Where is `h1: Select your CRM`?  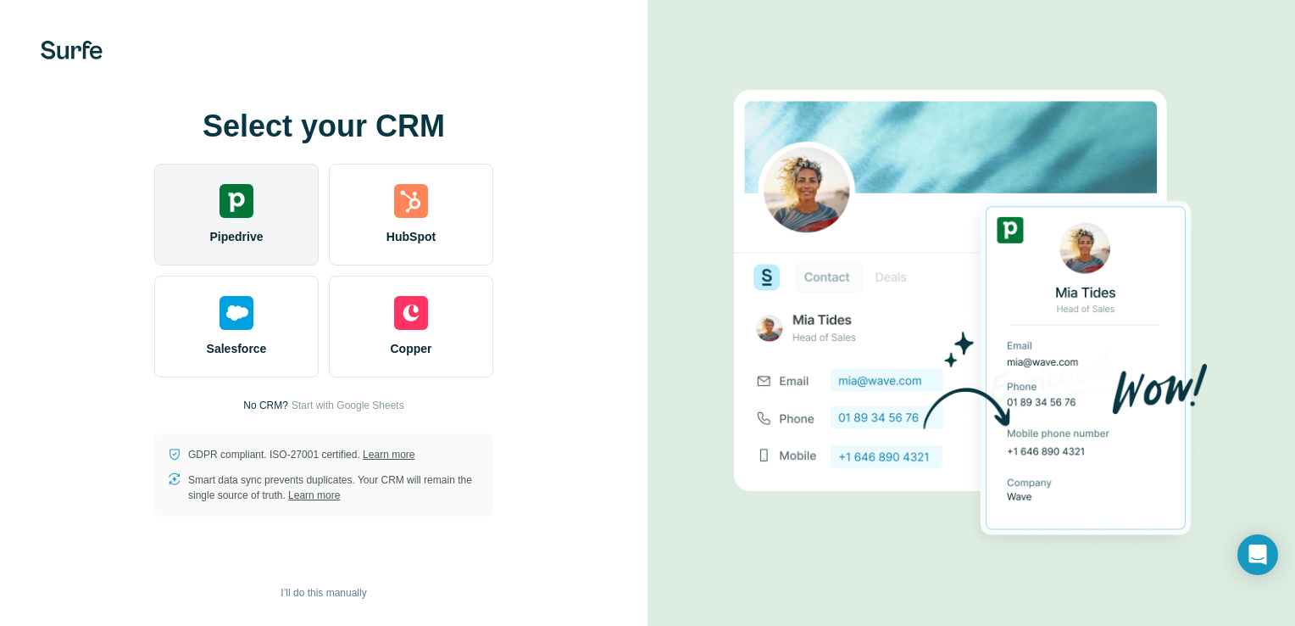
h1: Select your CRM is located at coordinates (324, 126).